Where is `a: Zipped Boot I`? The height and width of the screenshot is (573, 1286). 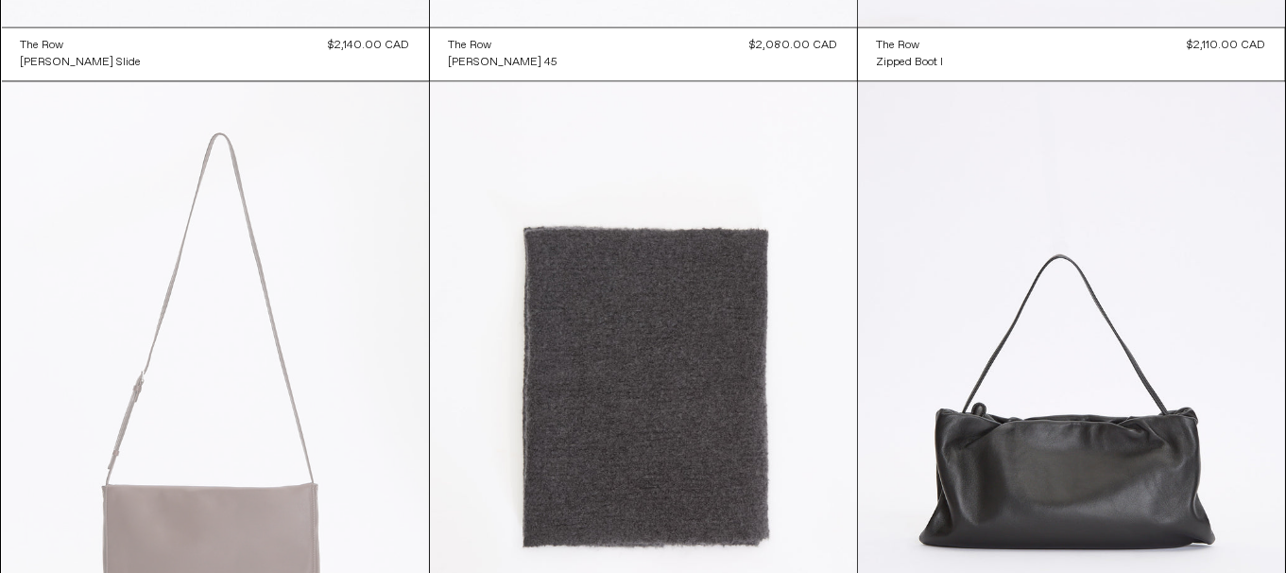
a: Zipped Boot I is located at coordinates (910, 62).